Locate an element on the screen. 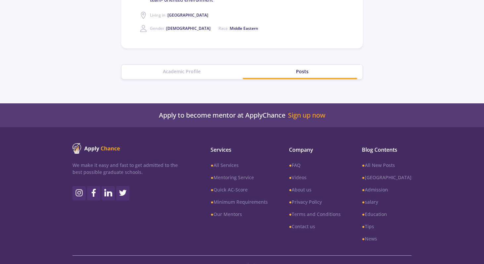 This screenshot has height=264, width=484. span: Middle Eastern is located at coordinates (244, 28).